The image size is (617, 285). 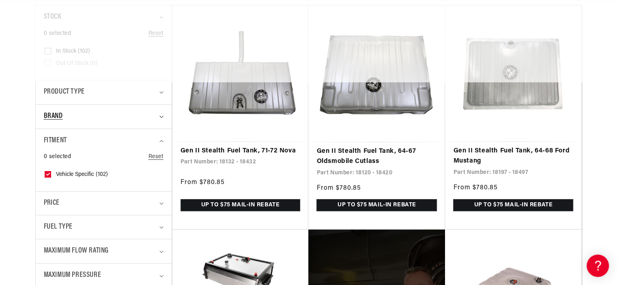 What do you see at coordinates (81, 109) in the screenshot?
I see `a: EFI Regulators` at bounding box center [81, 109].